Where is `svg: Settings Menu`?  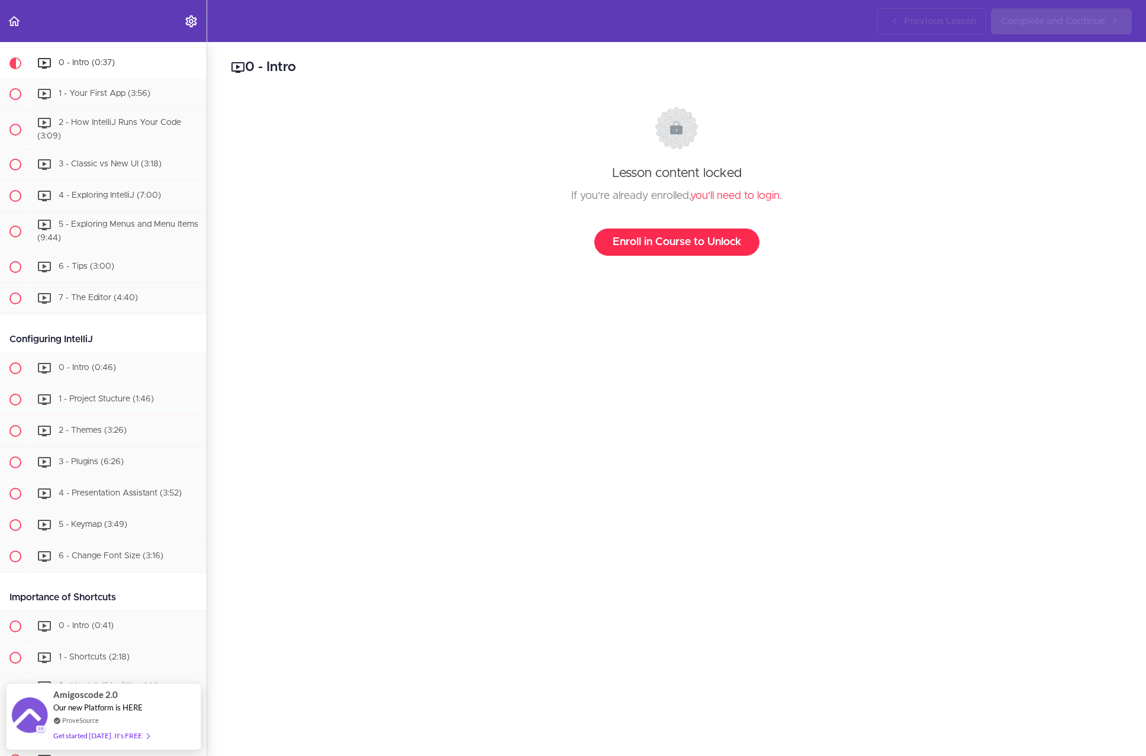
svg: Settings Menu is located at coordinates (191, 21).